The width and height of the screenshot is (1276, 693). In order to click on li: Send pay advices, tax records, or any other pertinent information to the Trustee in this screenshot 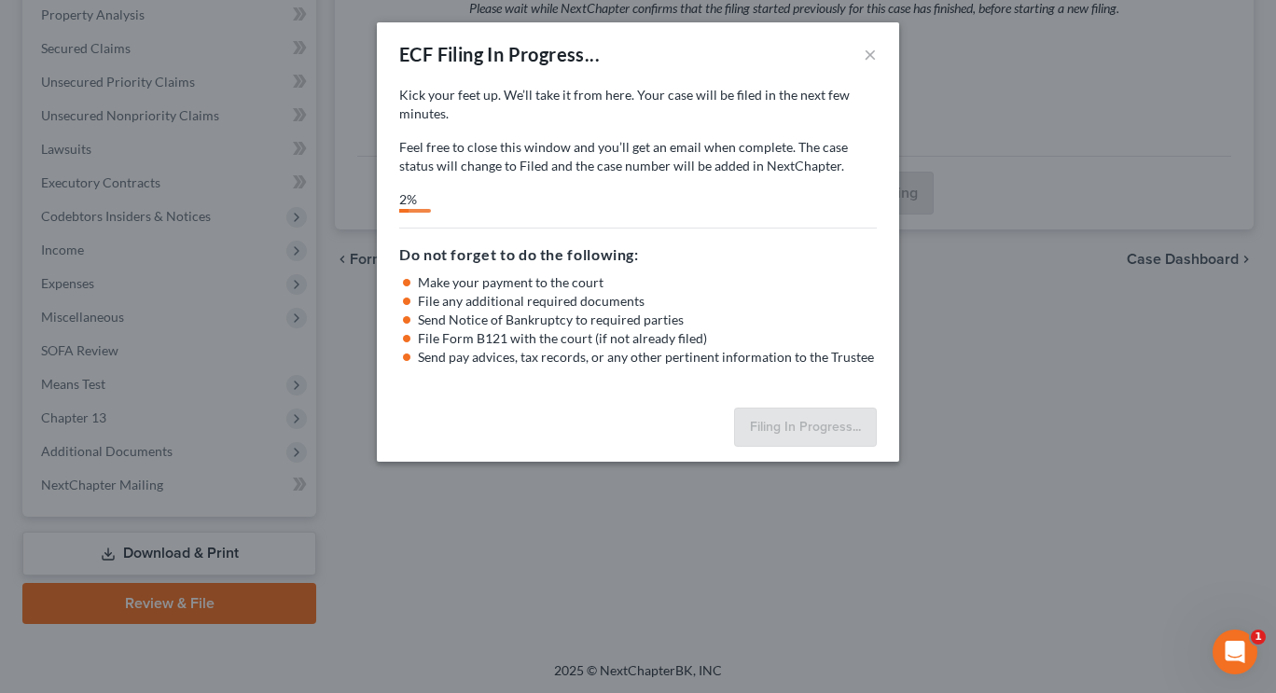, I will do `click(647, 357)`.